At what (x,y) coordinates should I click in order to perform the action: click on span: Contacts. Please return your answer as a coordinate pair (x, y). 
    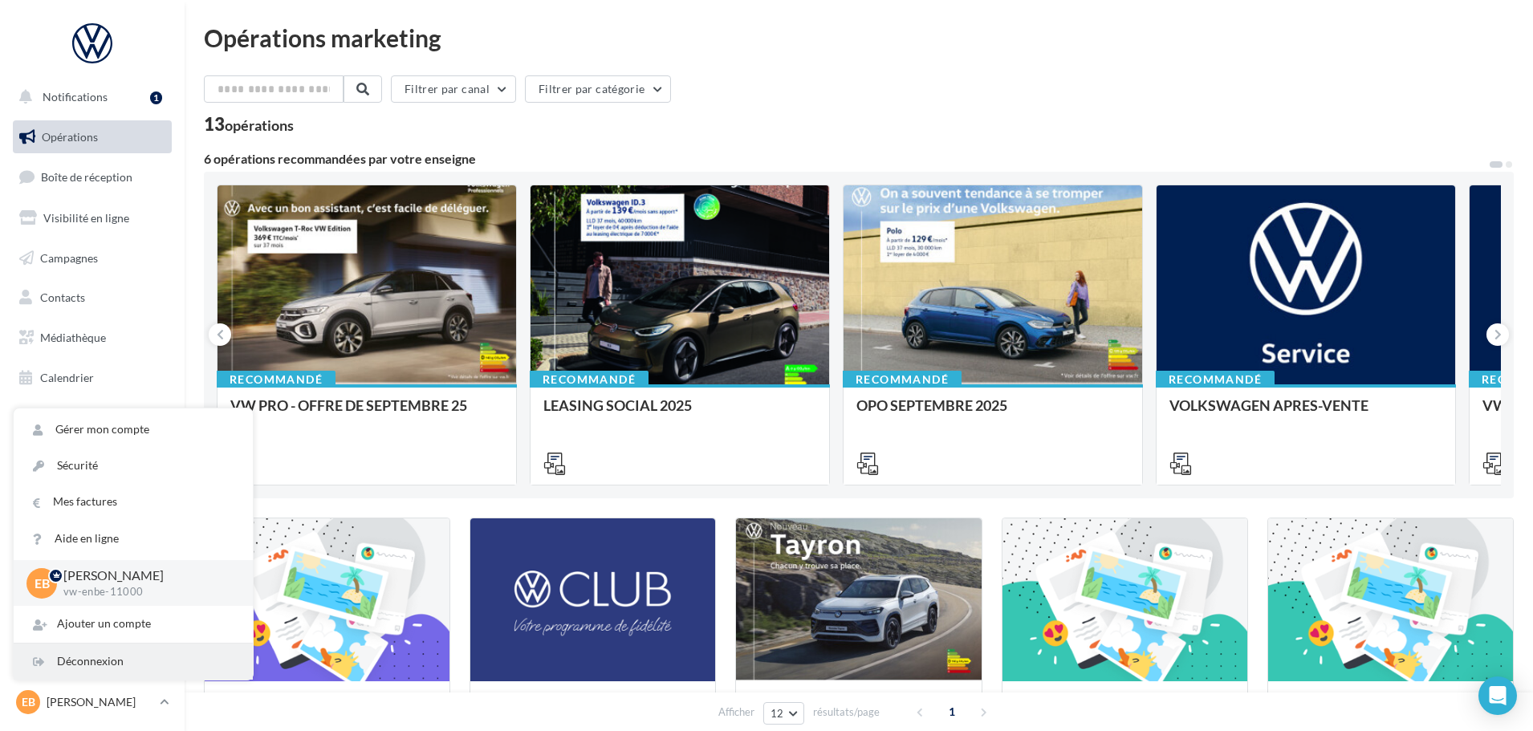
    Looking at the image, I should click on (63, 297).